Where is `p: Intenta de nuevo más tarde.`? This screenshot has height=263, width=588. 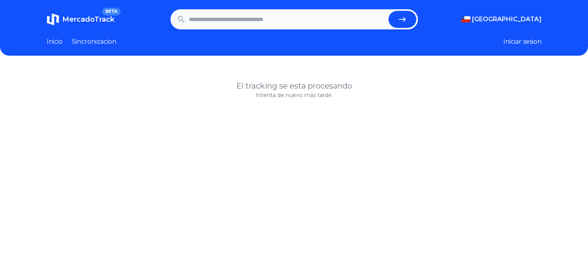 p: Intenta de nuevo más tarde. is located at coordinates (294, 95).